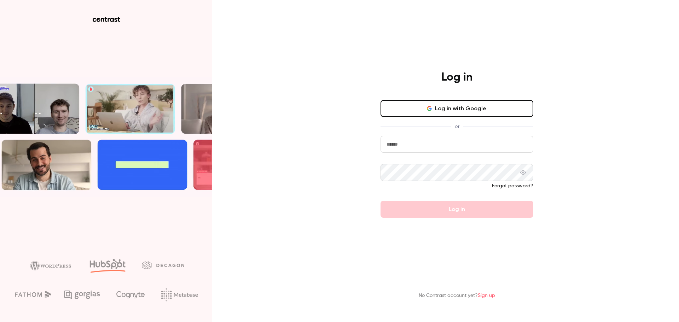 Image resolution: width=679 pixels, height=322 pixels. What do you see at coordinates (512, 186) in the screenshot?
I see `a: Forgot password?` at bounding box center [512, 186].